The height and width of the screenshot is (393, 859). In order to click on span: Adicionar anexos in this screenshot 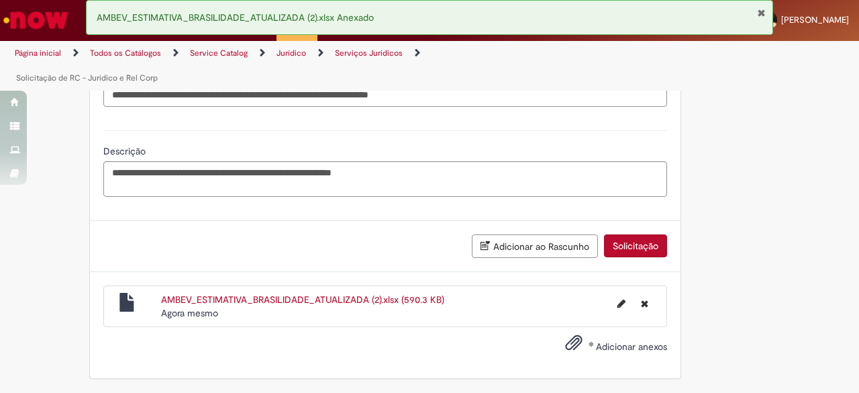, I will do `click(632, 346)`.